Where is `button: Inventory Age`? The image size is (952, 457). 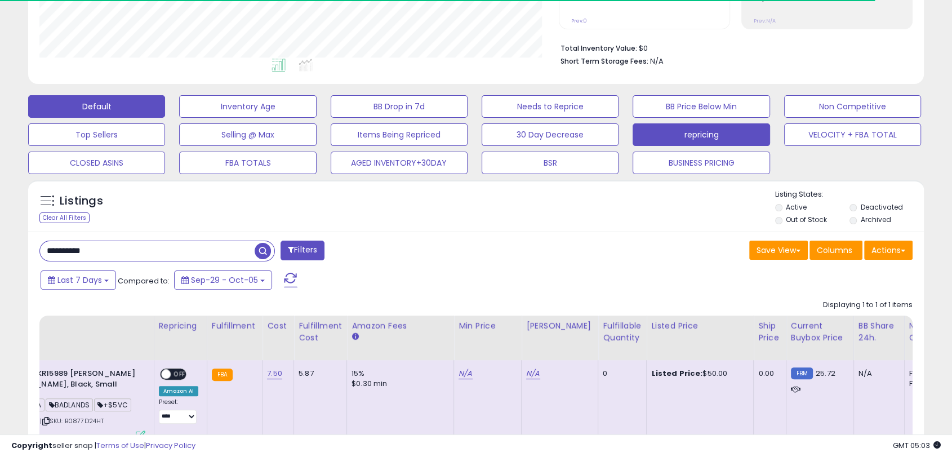 button: Inventory Age is located at coordinates (247, 106).